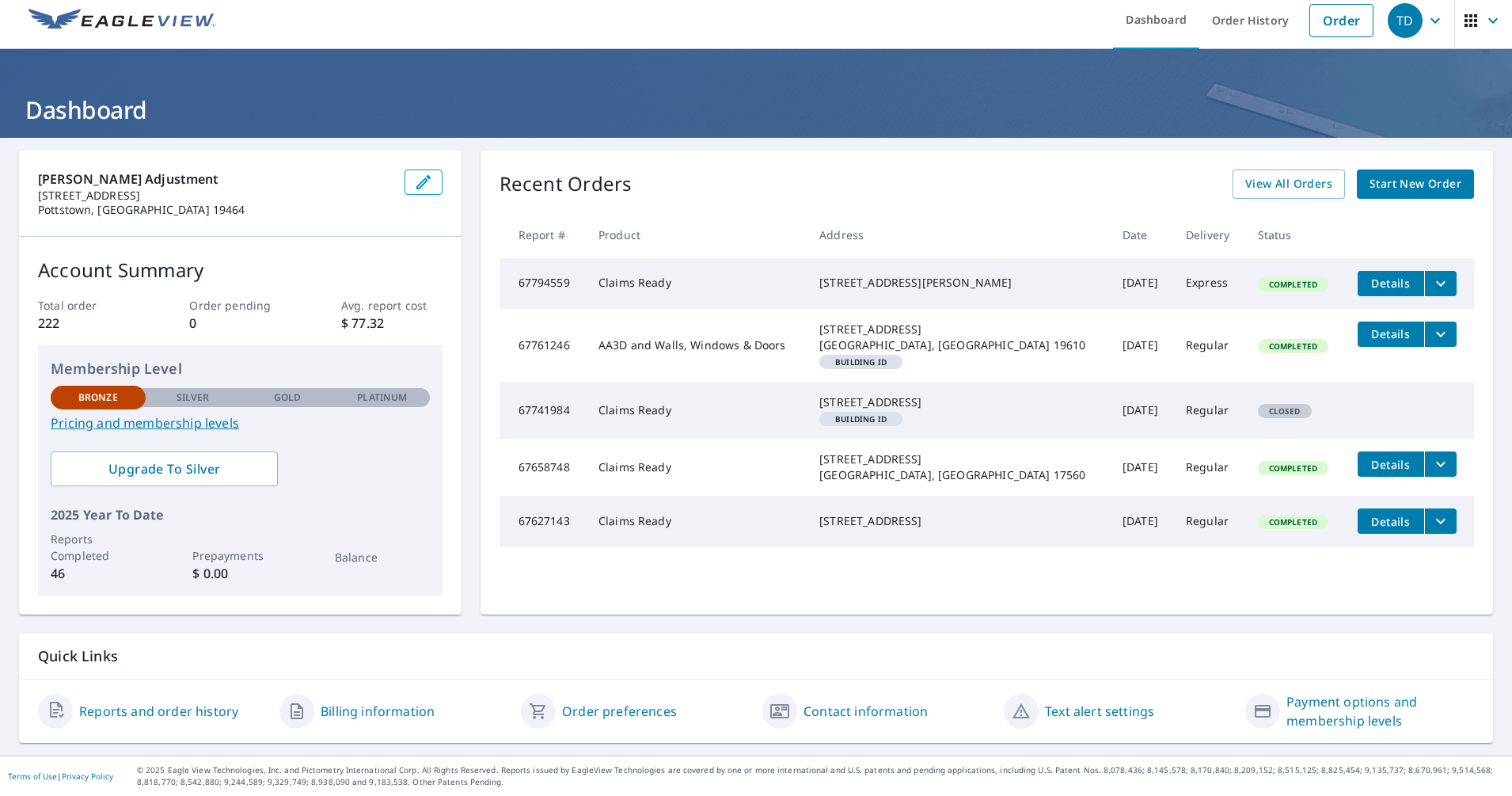 The image size is (1512, 796). What do you see at coordinates (240, 574) in the screenshot?
I see `p: $ 0.00` at bounding box center [240, 574].